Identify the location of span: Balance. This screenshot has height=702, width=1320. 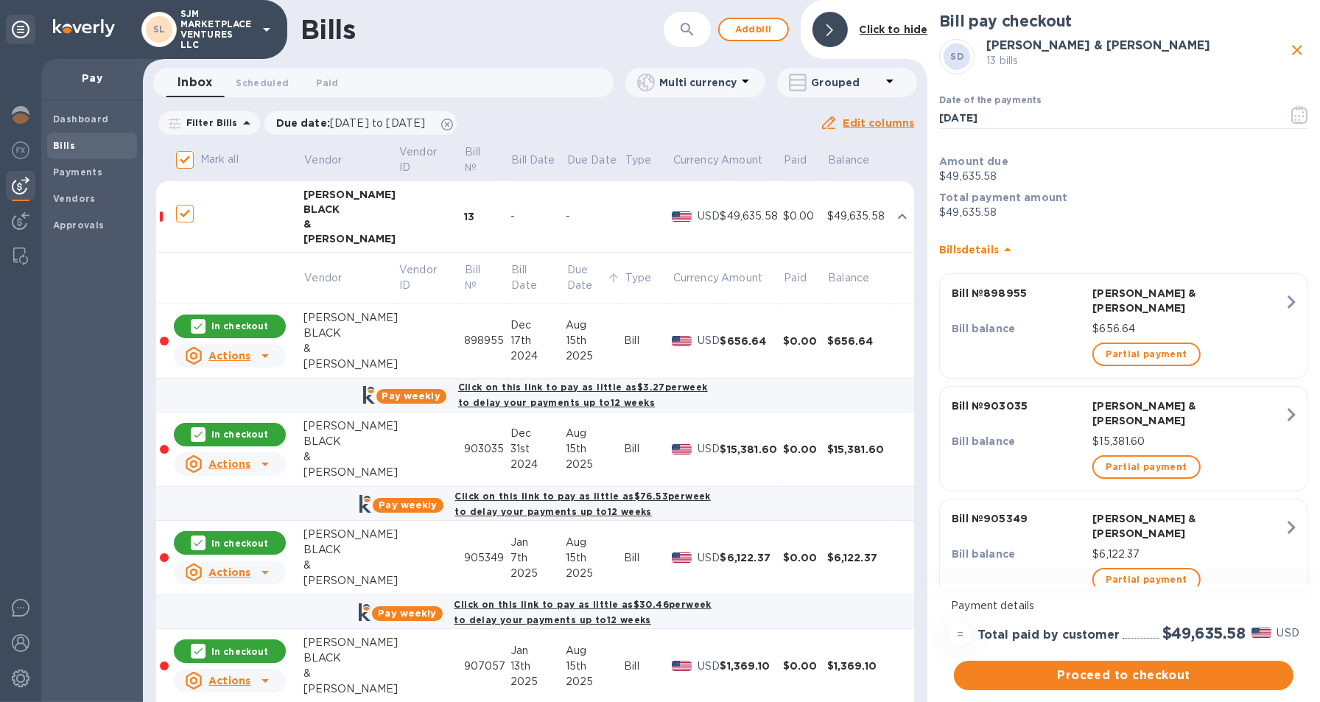
(858, 160).